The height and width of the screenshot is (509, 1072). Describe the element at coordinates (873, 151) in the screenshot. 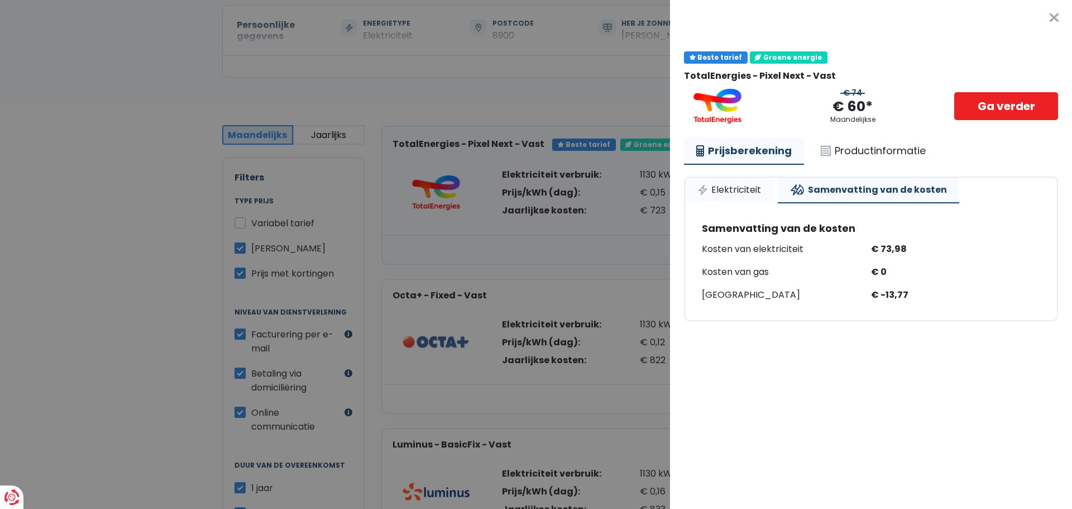

I see `a: Productinformatie` at that location.